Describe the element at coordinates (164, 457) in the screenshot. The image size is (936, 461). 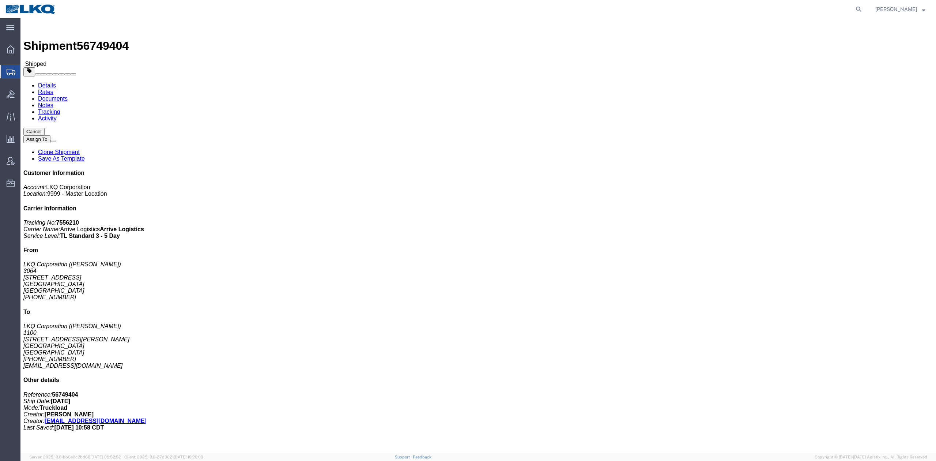
I see `span: Client: 2025.18.0-27d3021` at that location.